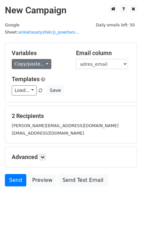 This screenshot has height=233, width=142. I want to click on h5: Email column, so click(103, 53).